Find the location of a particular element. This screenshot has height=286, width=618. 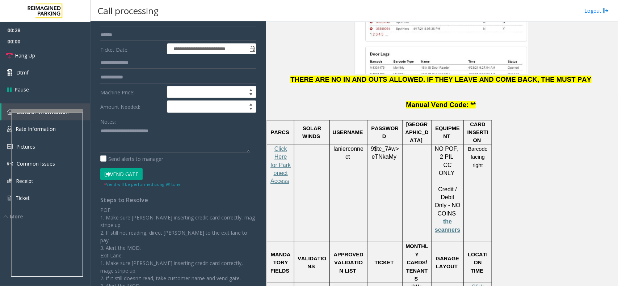

span: CC ONLY is located at coordinates (446, 169).